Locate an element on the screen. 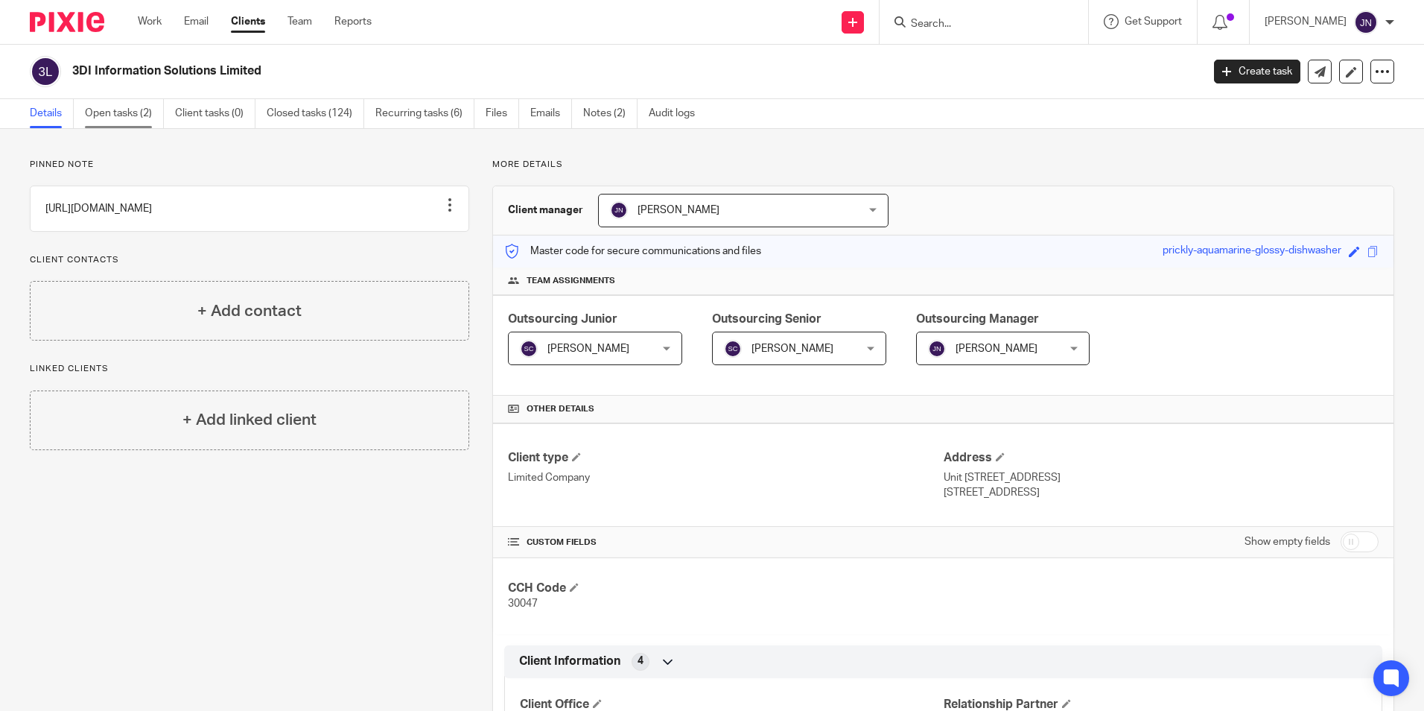 Image resolution: width=1424 pixels, height=711 pixels. span: Get Support is located at coordinates (1153, 22).